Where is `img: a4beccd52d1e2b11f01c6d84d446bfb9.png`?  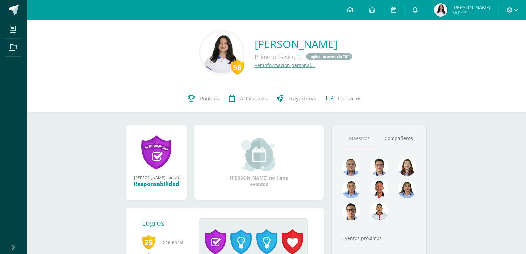
img: a4beccd52d1e2b11f01c6d84d446bfb9.png is located at coordinates (440, 10).